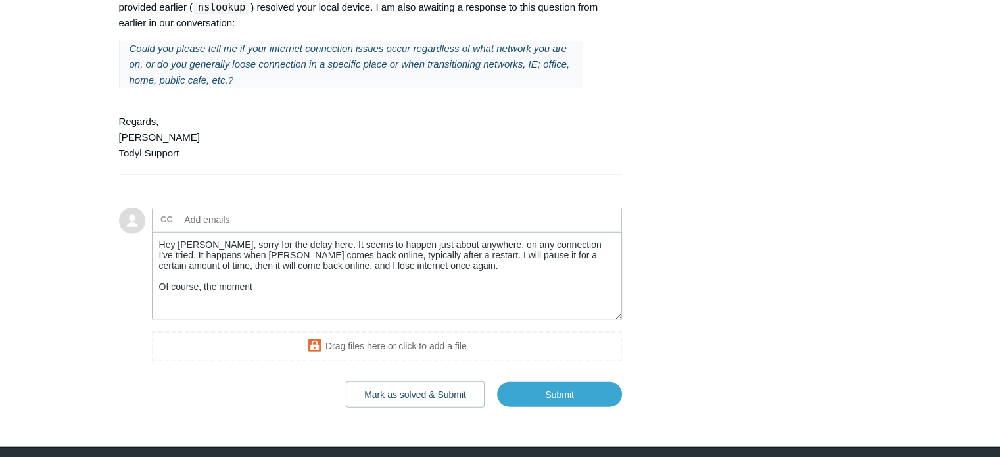 This screenshot has width=1000, height=457. What do you see at coordinates (415, 394) in the screenshot?
I see `button: Mark as solved & Submit` at bounding box center [415, 394].